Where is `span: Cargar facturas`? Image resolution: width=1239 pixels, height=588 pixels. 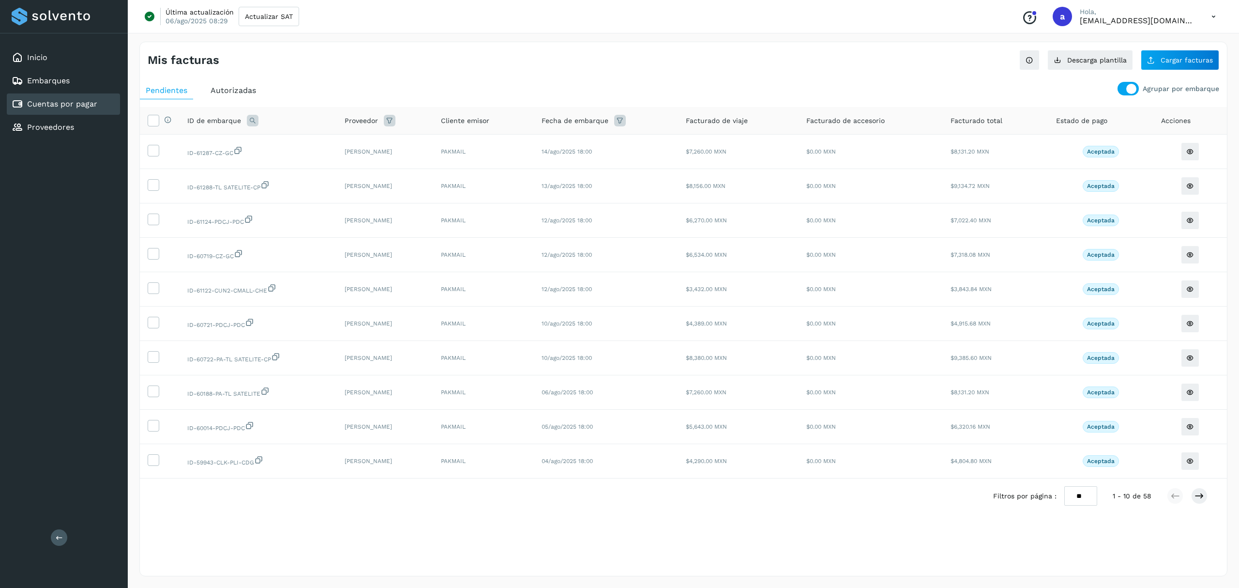 span: Cargar facturas is located at coordinates (1187, 60).